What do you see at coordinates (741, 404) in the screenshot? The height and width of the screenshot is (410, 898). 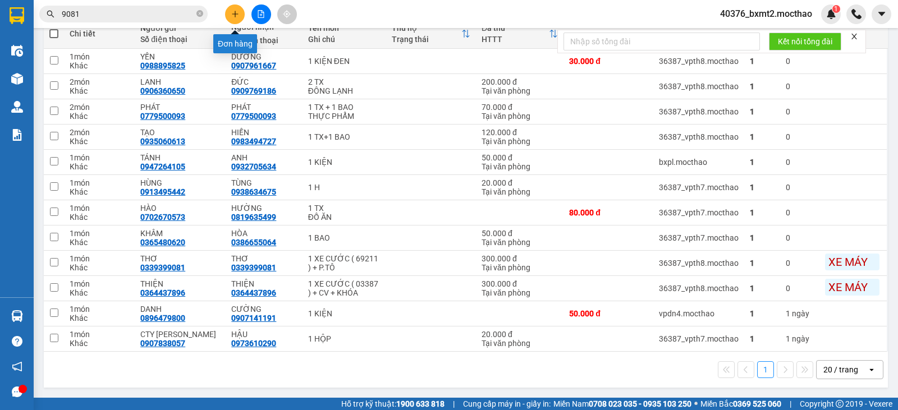 I see `span: Miền Bắc` at bounding box center [741, 404].